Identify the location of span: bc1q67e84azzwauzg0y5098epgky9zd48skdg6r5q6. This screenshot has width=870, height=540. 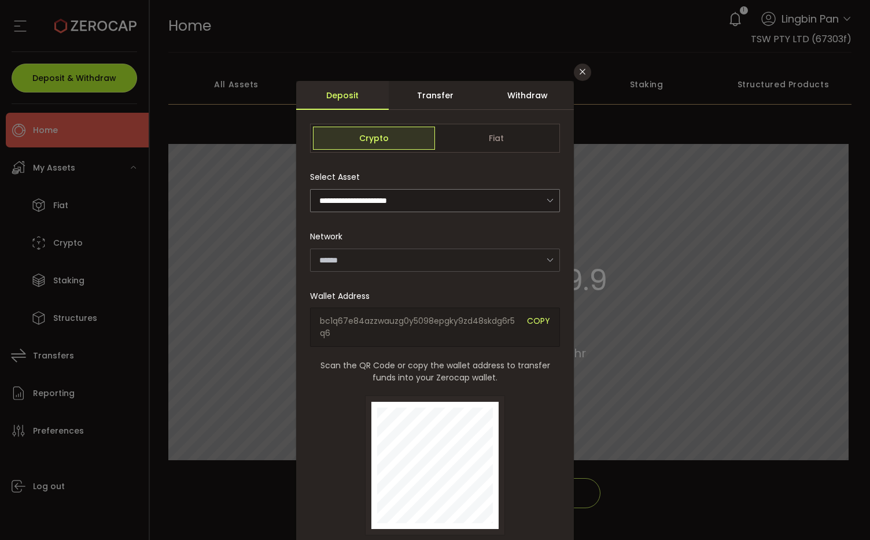
(419, 327).